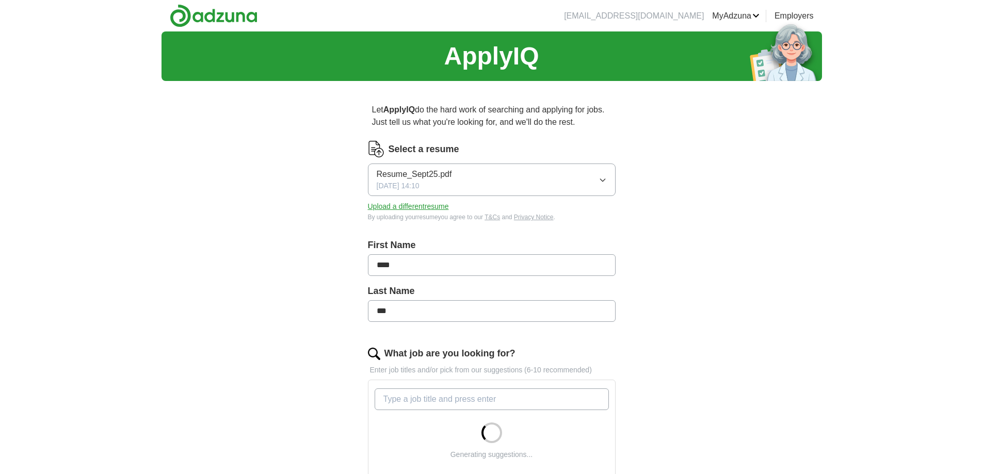  Describe the element at coordinates (450, 353) in the screenshot. I see `label: What job are you looking for?` at that location.